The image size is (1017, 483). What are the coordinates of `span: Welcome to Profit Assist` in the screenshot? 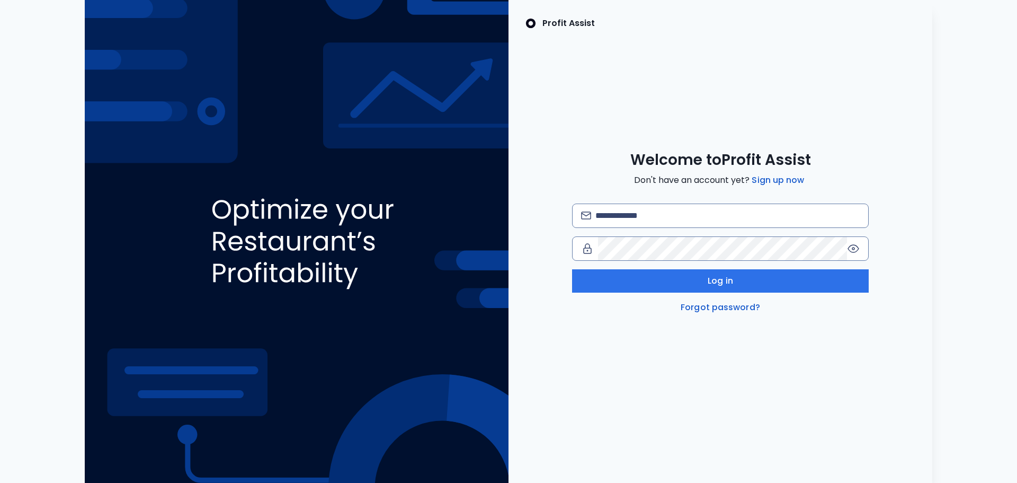 It's located at (720, 160).